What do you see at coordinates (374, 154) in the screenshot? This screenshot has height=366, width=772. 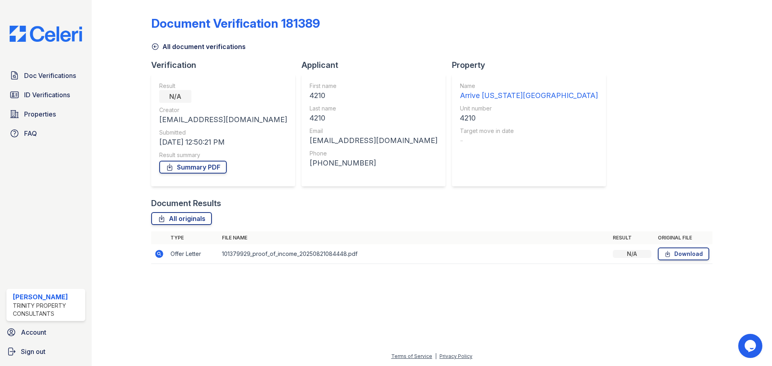 I see `div: Phone` at bounding box center [374, 154].